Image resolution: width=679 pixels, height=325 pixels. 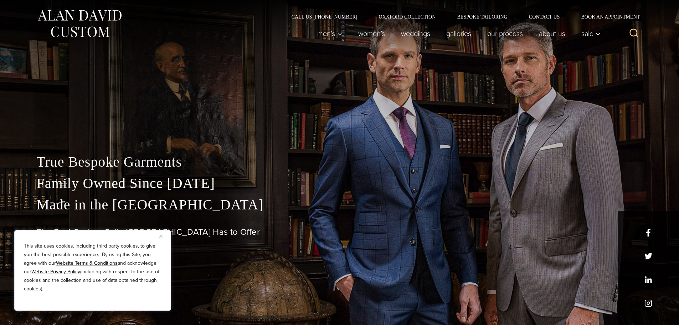 I want to click on nav: Secondary Navigation, so click(x=461, y=17).